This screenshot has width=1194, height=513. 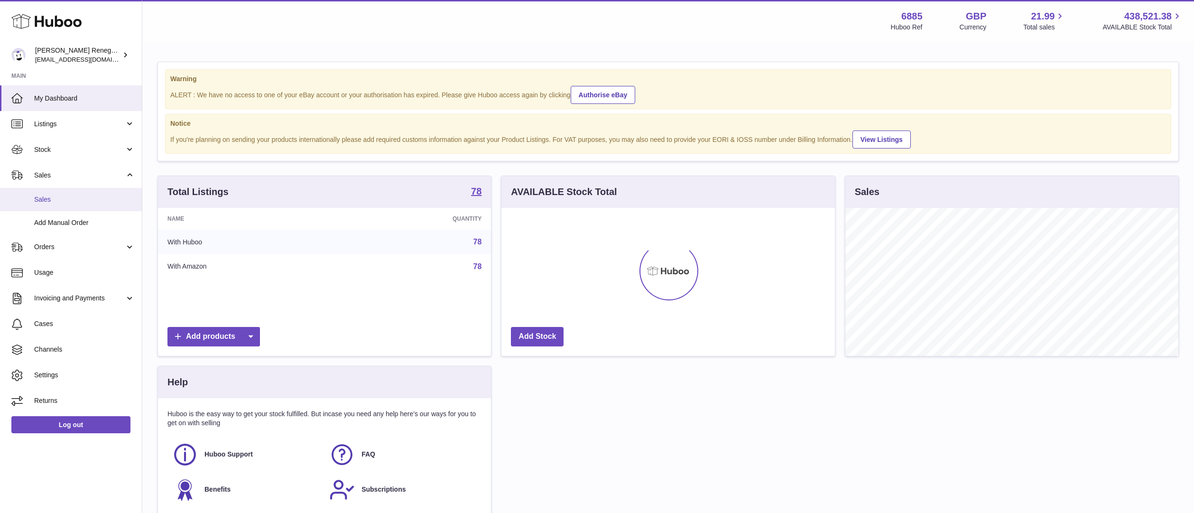 I want to click on span: AVAILABLE Stock Total, so click(x=1143, y=27).